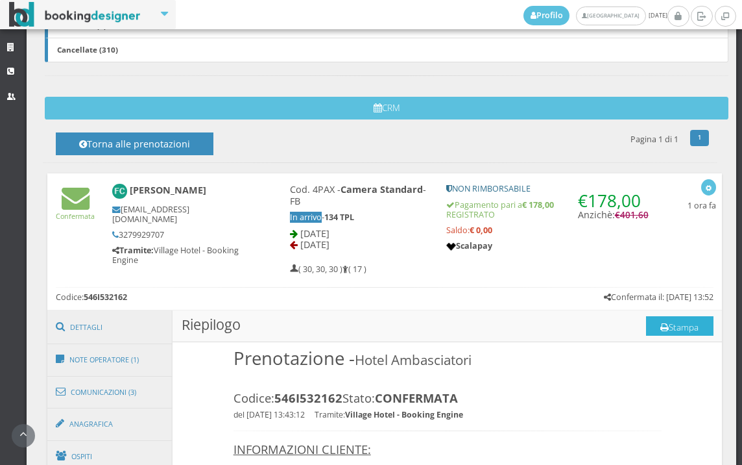  I want to click on h5: 3279929707, so click(179, 234).